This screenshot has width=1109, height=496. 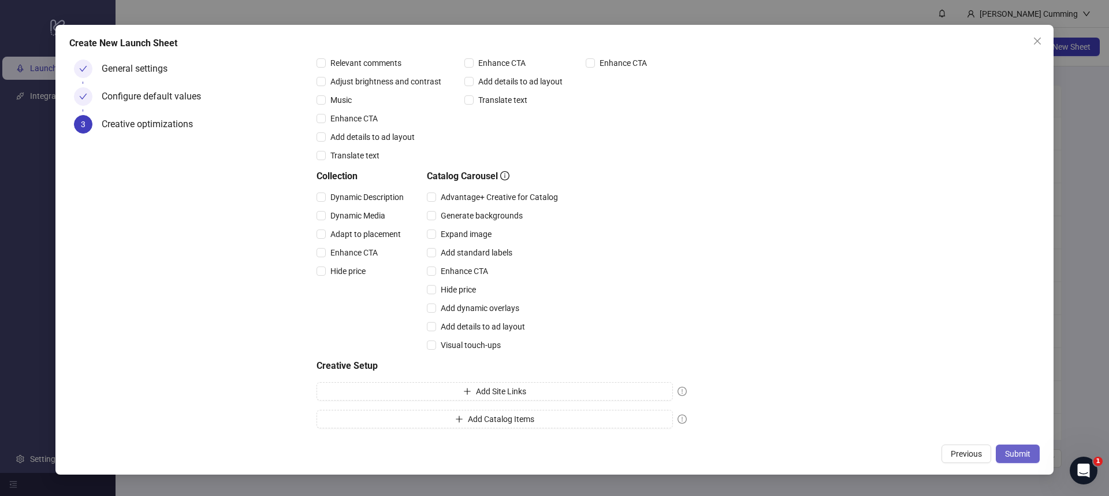 What do you see at coordinates (501, 366) in the screenshot?
I see `h5: Creative Setup` at bounding box center [501, 366].